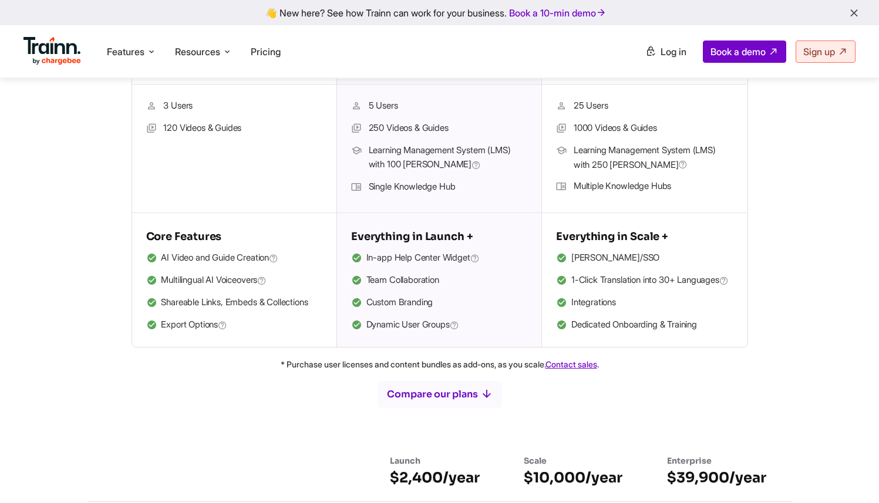 The width and height of the screenshot is (879, 503). Describe the element at coordinates (439, 12) in the screenshot. I see `div: 👋 New here? See how Trainn can work for your business.` at that location.